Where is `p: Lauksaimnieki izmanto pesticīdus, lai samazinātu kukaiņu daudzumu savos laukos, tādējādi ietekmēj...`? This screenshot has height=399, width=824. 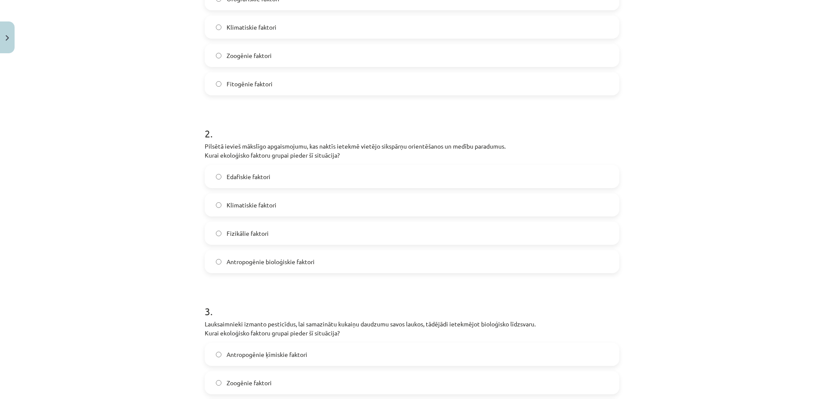
p: Lauksaimnieki izmanto pesticīdus, lai samazinātu kukaiņu daudzumu savos laukos, tādējādi ietekmēj... is located at coordinates (412, 328).